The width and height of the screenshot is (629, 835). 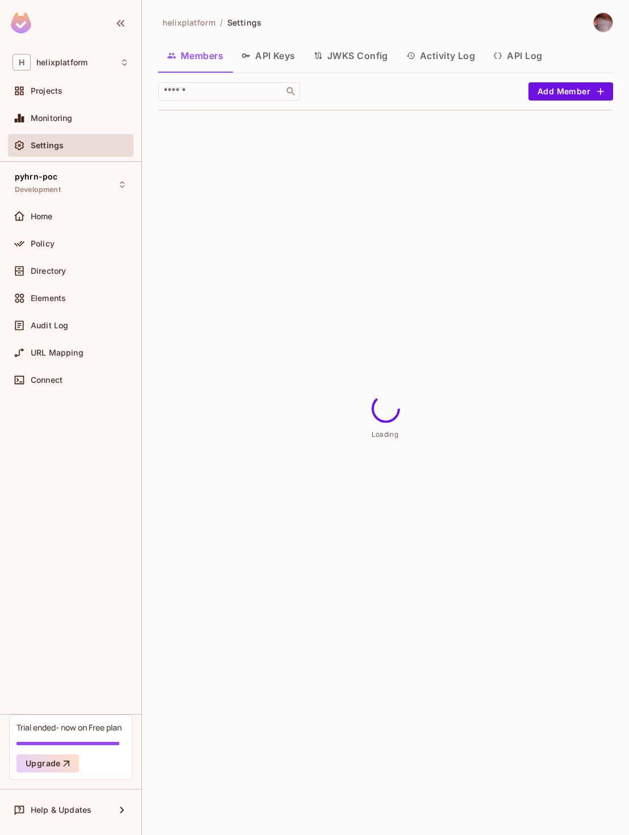 What do you see at coordinates (47, 91) in the screenshot?
I see `span: Projects` at bounding box center [47, 91].